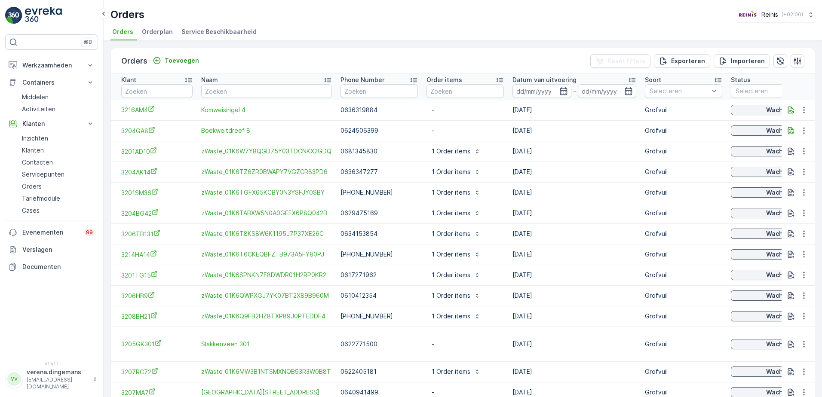 The height and width of the screenshot is (397, 822). What do you see at coordinates (157, 275) in the screenshot?
I see `span: 3201TG15` at bounding box center [157, 275].